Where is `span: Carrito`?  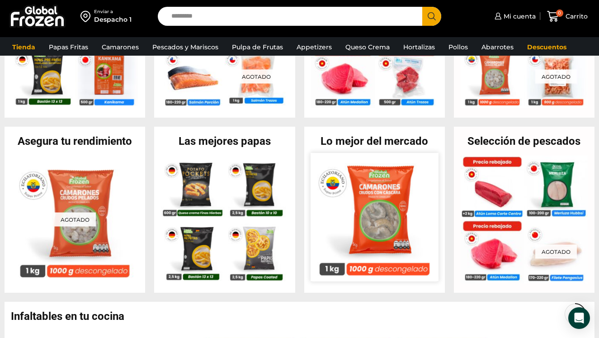
span: Carrito is located at coordinates (575, 16).